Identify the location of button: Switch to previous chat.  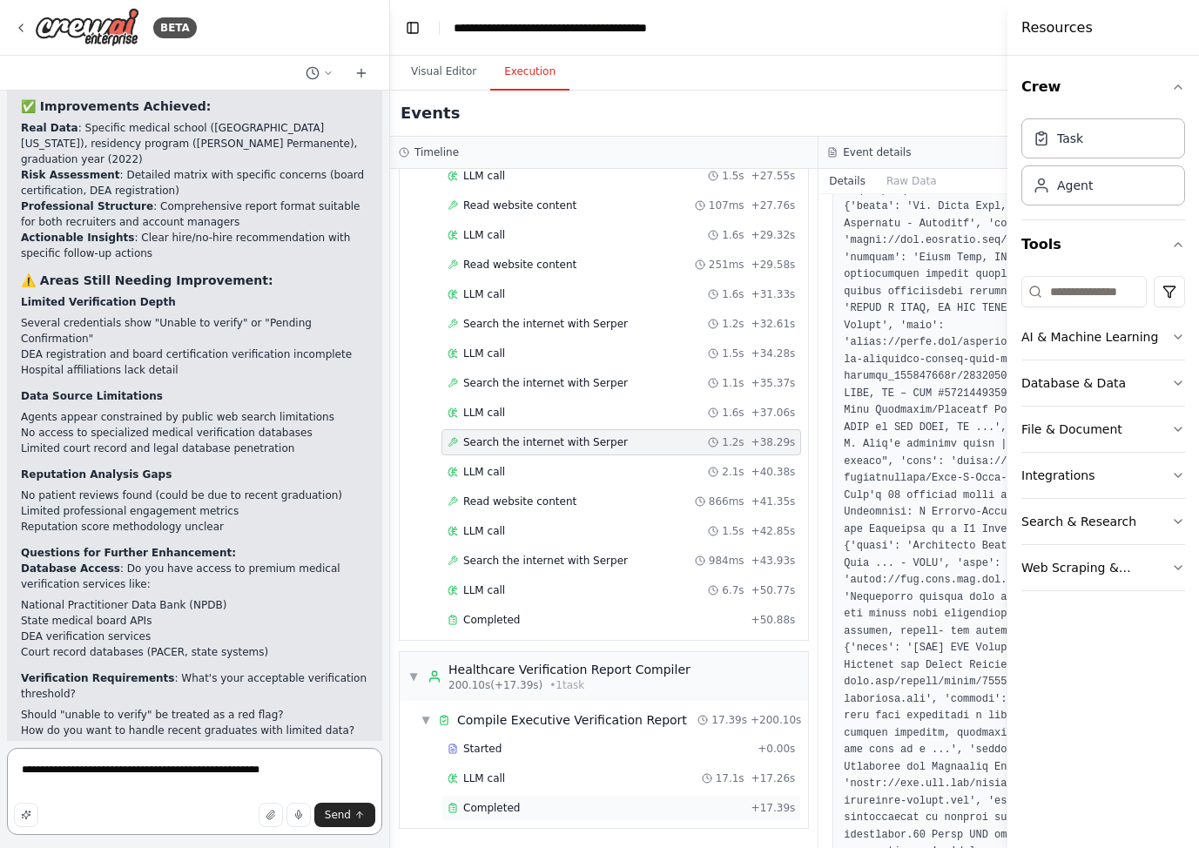
(320, 73).